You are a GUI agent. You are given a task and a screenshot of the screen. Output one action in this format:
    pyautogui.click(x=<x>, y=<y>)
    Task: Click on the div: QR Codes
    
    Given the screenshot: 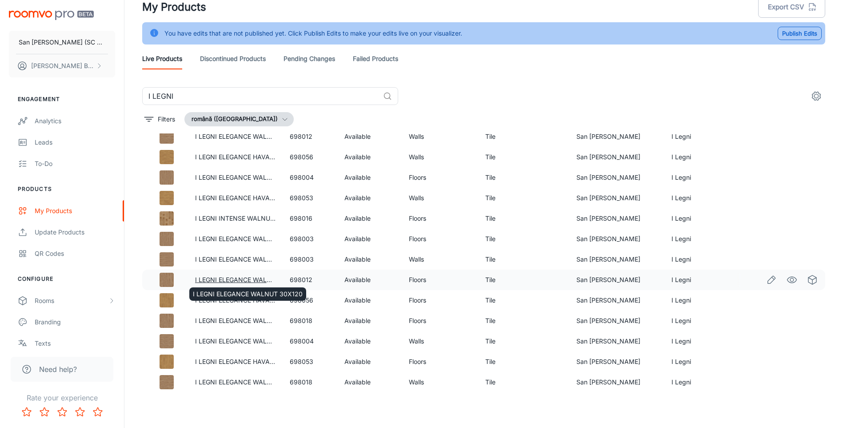 What is the action you would take?
    pyautogui.click(x=75, y=253)
    